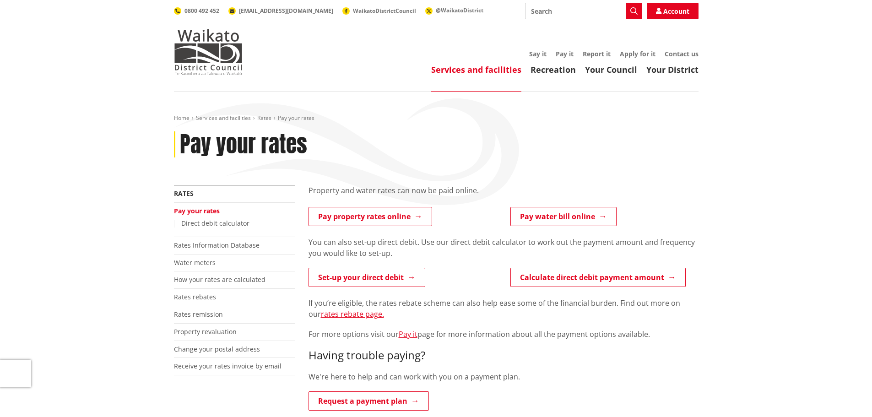 The image size is (872, 417). Describe the element at coordinates (682, 54) in the screenshot. I see `a: Contact us` at that location.